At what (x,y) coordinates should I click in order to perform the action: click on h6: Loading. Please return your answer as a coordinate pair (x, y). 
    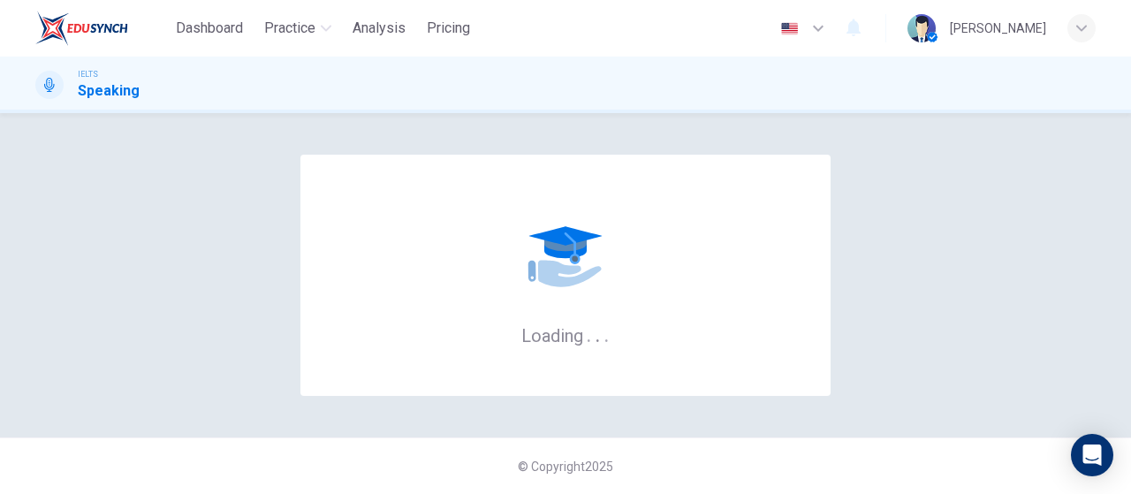
    Looking at the image, I should click on (566, 335).